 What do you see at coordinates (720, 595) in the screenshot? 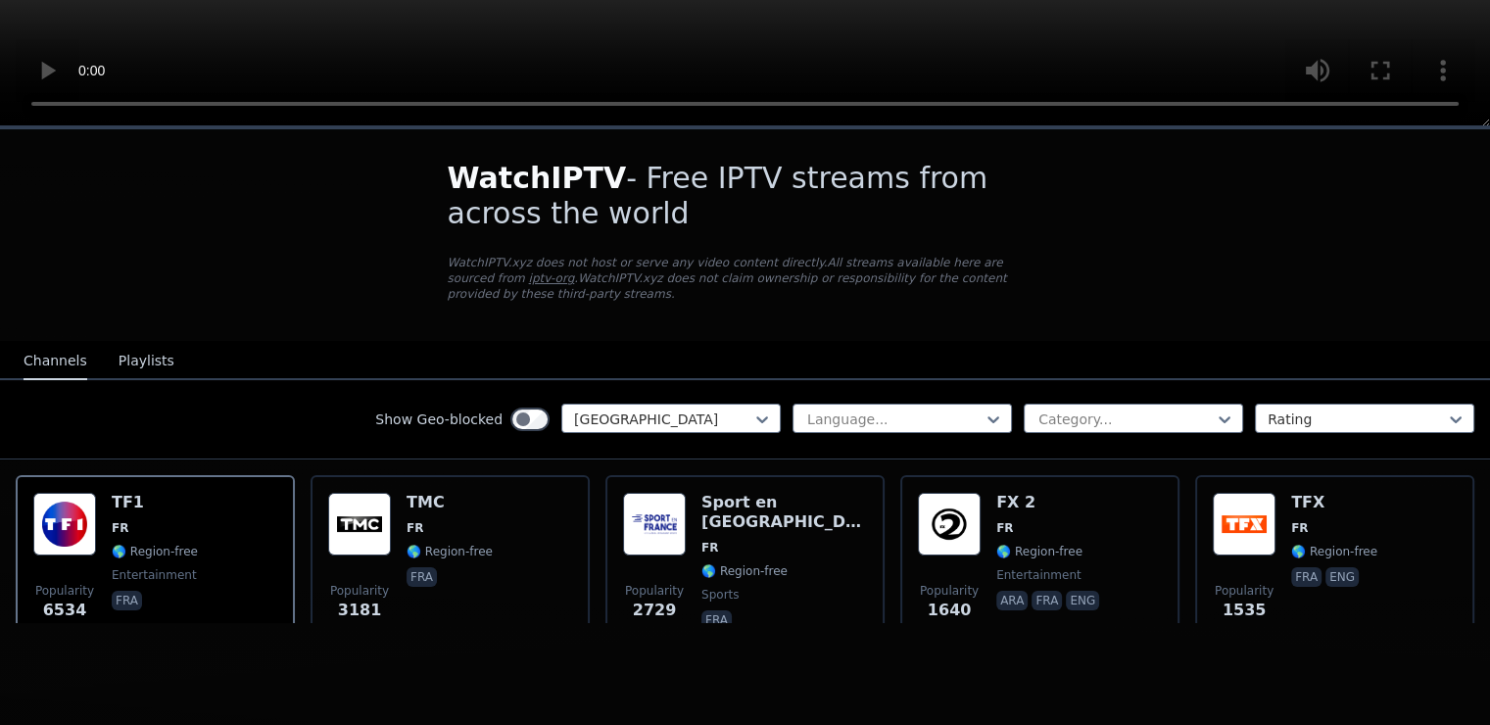
I see `span: sports` at bounding box center [720, 595].